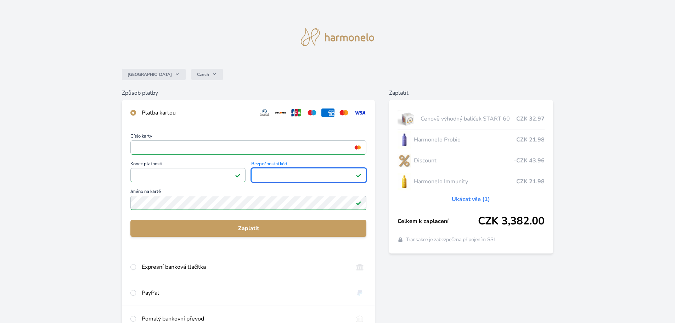 Image resolution: width=675 pixels, height=323 pixels. Describe the element at coordinates (249, 203) in the screenshot. I see `input: Jméno na kartěPlatné pole` at that location.